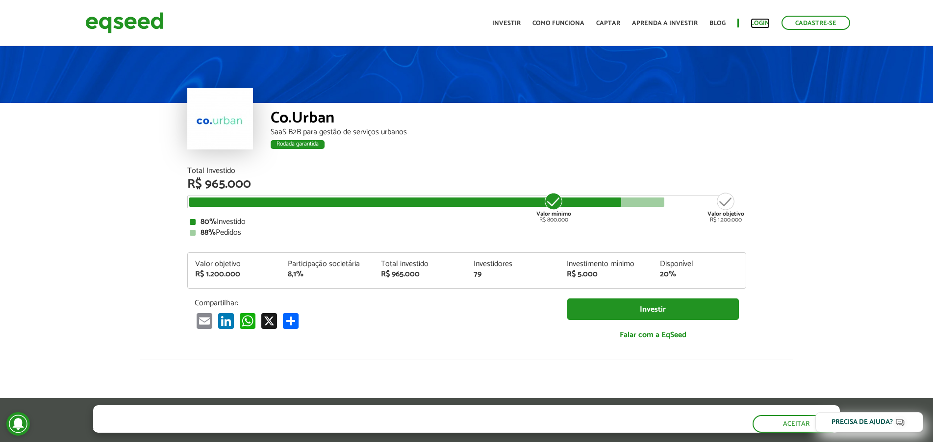 The image size is (933, 442). What do you see at coordinates (513, 264) in the screenshot?
I see `div: Investidores` at bounding box center [513, 264].